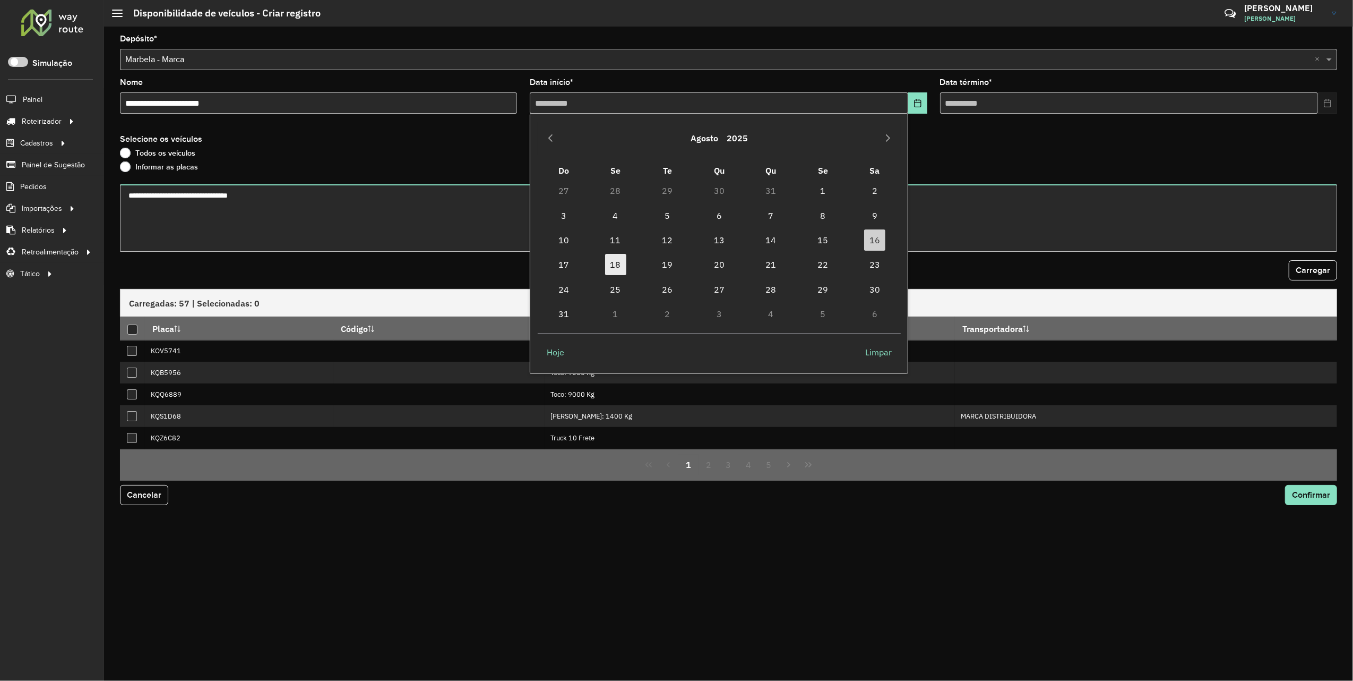 This screenshot has height=681, width=1353. Describe the element at coordinates (38, 230) in the screenshot. I see `span: Relatórios` at that location.